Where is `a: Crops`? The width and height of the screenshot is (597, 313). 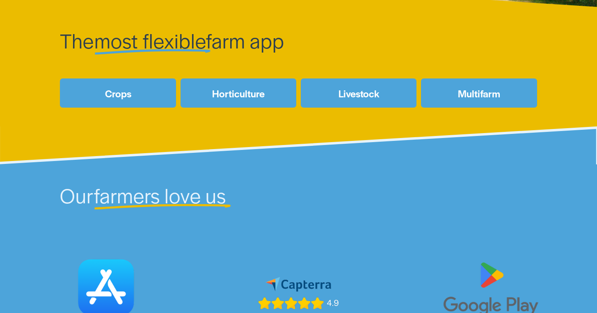 a: Crops is located at coordinates (118, 93).